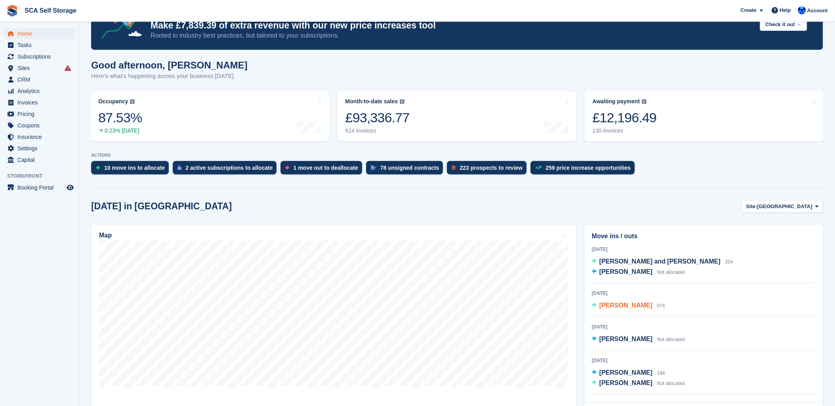 The height and width of the screenshot is (406, 835). What do you see at coordinates (491, 168) in the screenshot?
I see `div: 223 prospects to review` at bounding box center [491, 168].